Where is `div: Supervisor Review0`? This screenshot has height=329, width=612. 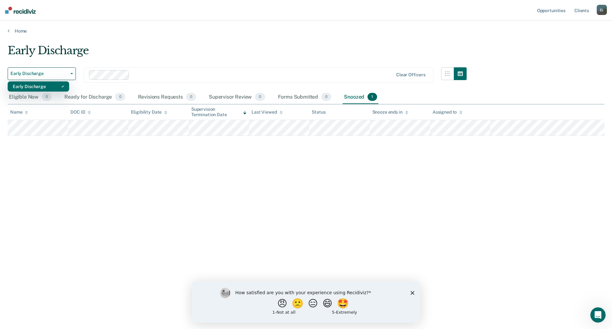
div: Supervisor Review0 is located at coordinates (237, 97).